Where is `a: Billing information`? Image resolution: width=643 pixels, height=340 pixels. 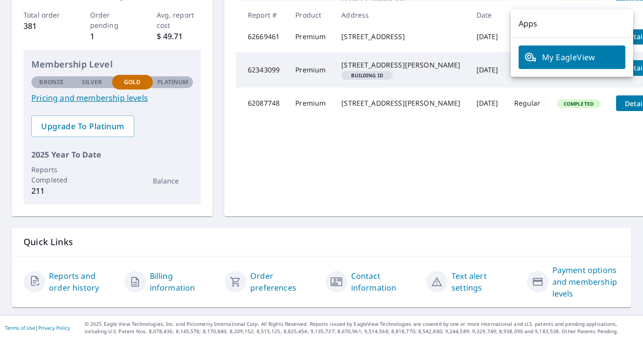
a: Billing information is located at coordinates (184, 282).